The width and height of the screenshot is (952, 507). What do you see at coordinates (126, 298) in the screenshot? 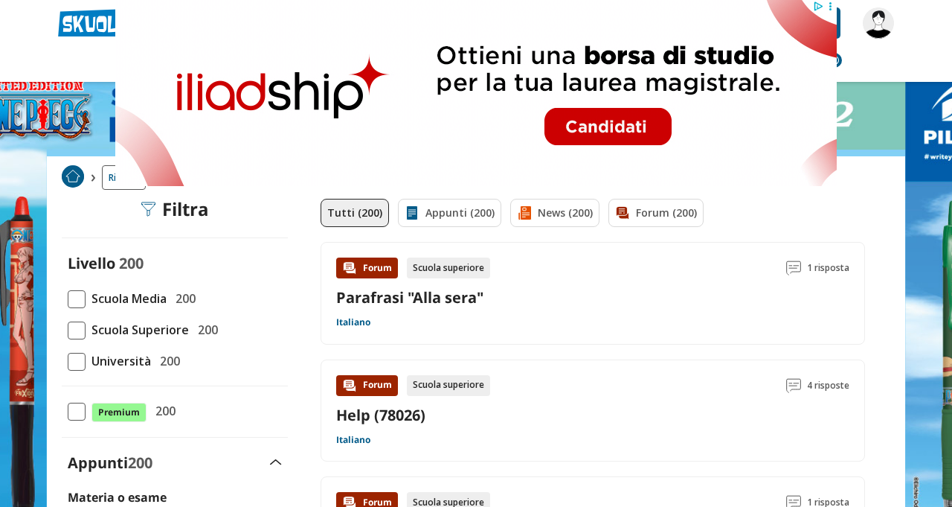
I see `span: Scuola Media` at bounding box center [126, 298].